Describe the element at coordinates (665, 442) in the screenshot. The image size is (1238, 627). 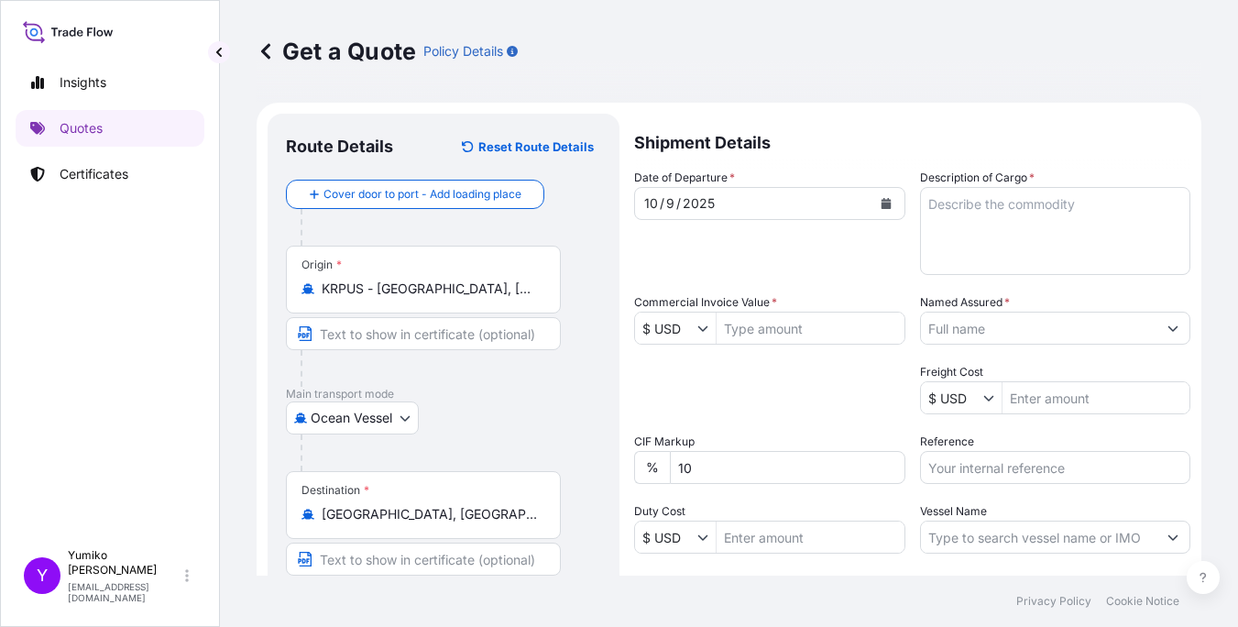
I see `label: CIF Markup` at that location.